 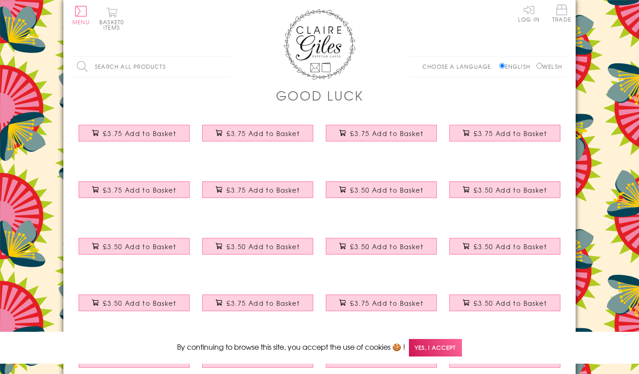 I want to click on a: Good Luck Card, Pencil case, First Day of School, Embellished with pompoms £3.75 Add to Basket, so click(x=257, y=194).